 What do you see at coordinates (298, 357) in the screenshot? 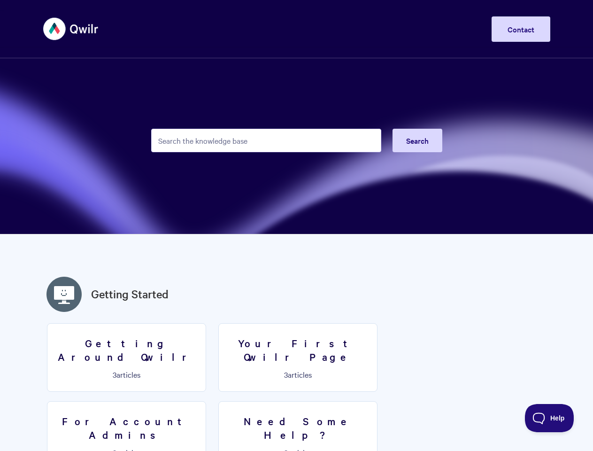
I see `a: Your First Qwilr Page 3articles` at bounding box center [298, 357].